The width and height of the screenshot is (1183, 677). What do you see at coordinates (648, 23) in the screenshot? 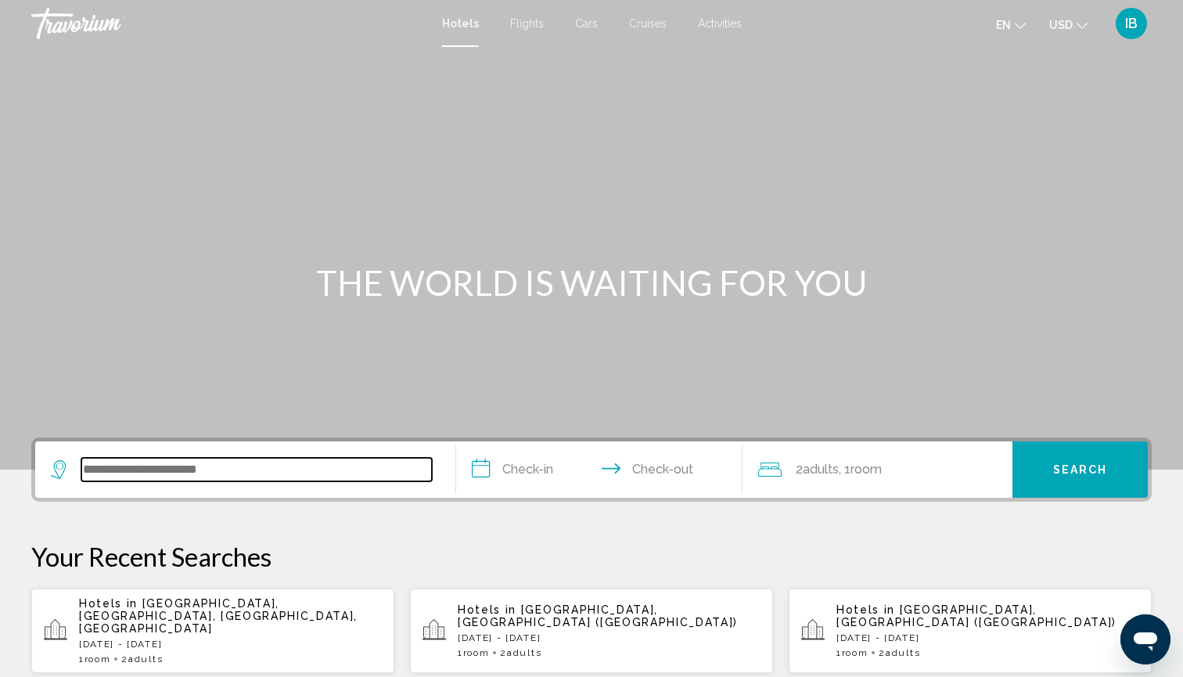
I see `span: Cruises` at bounding box center [648, 23].